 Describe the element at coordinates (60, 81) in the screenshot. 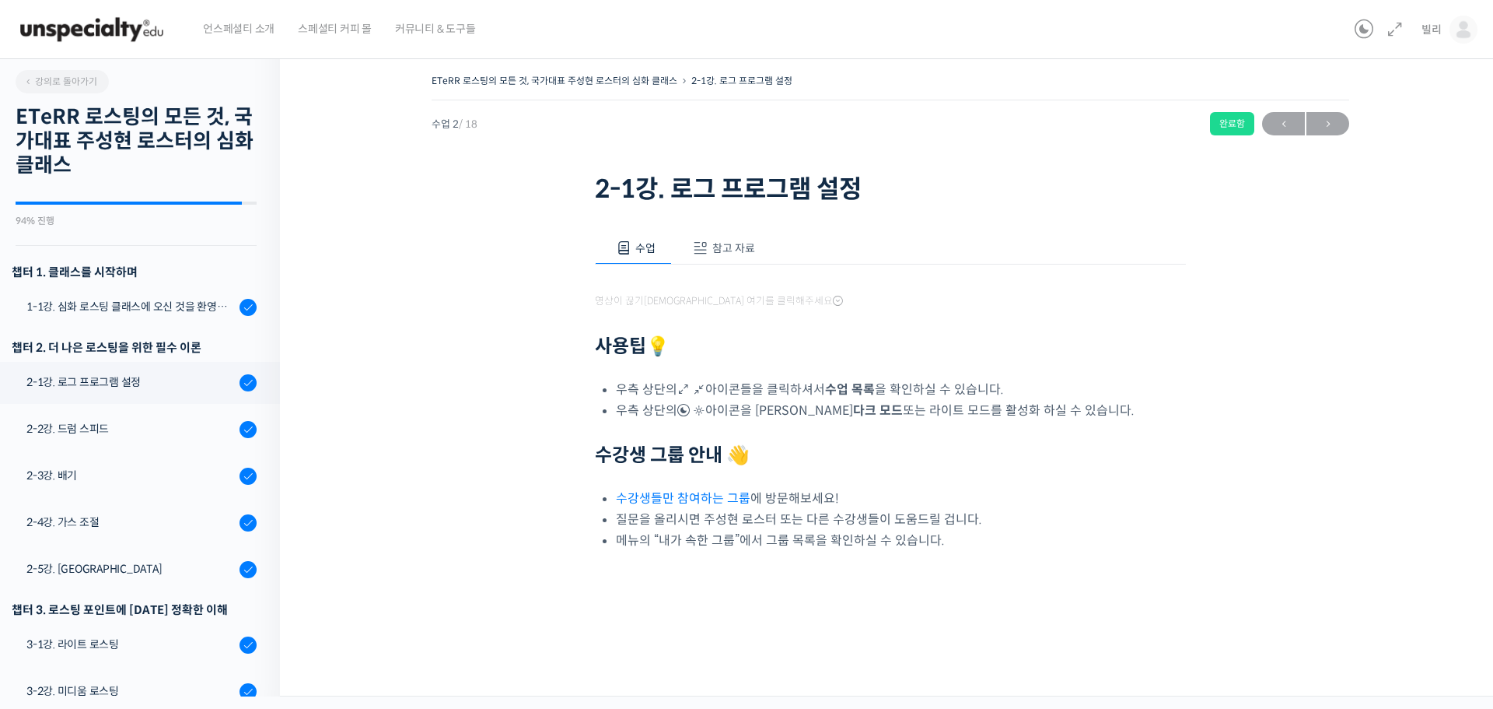

I see `span: 강의로 돌아가기` at that location.